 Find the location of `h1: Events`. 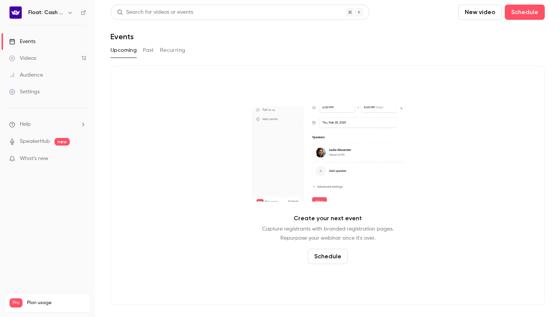

h1: Events is located at coordinates (122, 37).